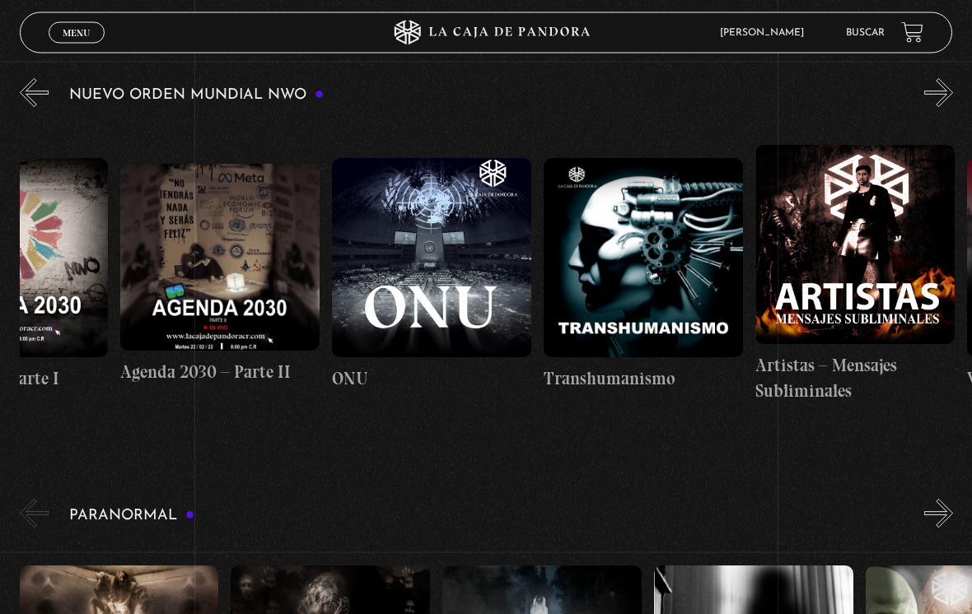  I want to click on h4: Agenda 2030 – Parte II, so click(220, 373).